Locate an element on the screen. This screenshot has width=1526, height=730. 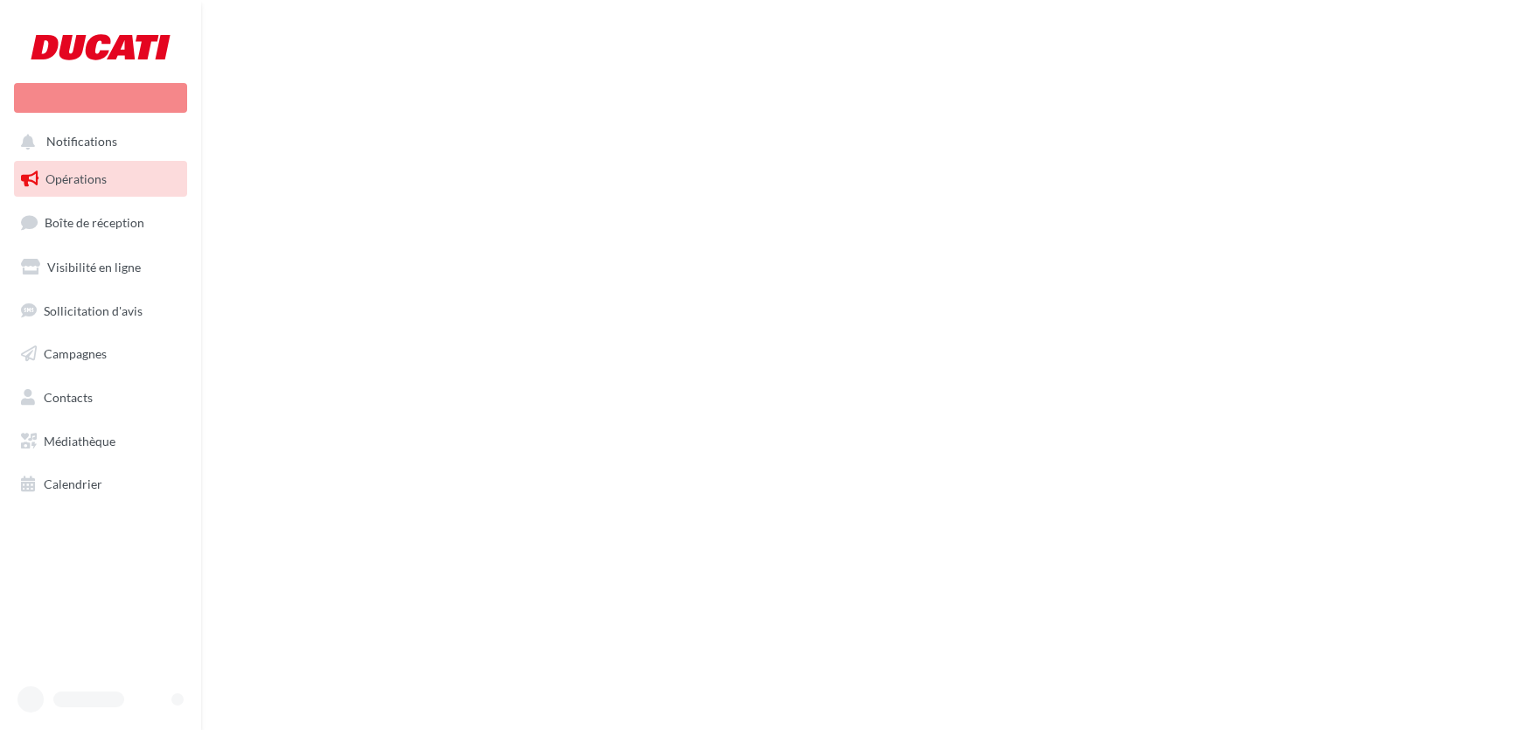
span: Sollicitation d'avis is located at coordinates (93, 310).